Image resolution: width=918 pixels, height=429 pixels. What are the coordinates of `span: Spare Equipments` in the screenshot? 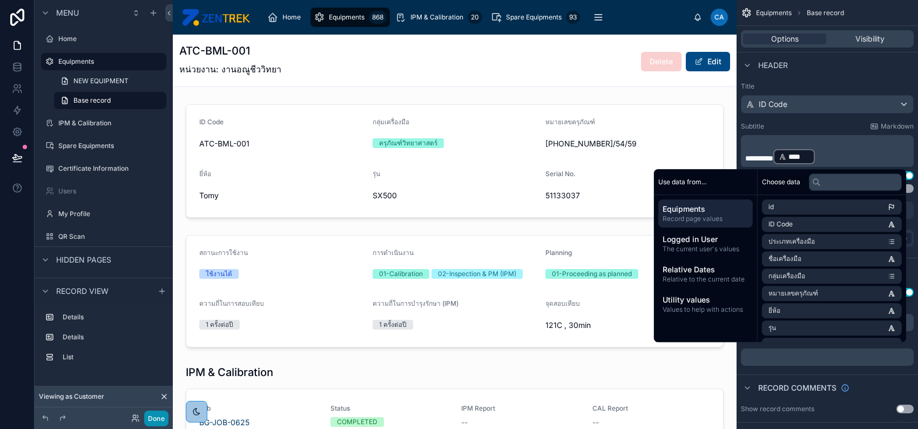 It's located at (533, 17).